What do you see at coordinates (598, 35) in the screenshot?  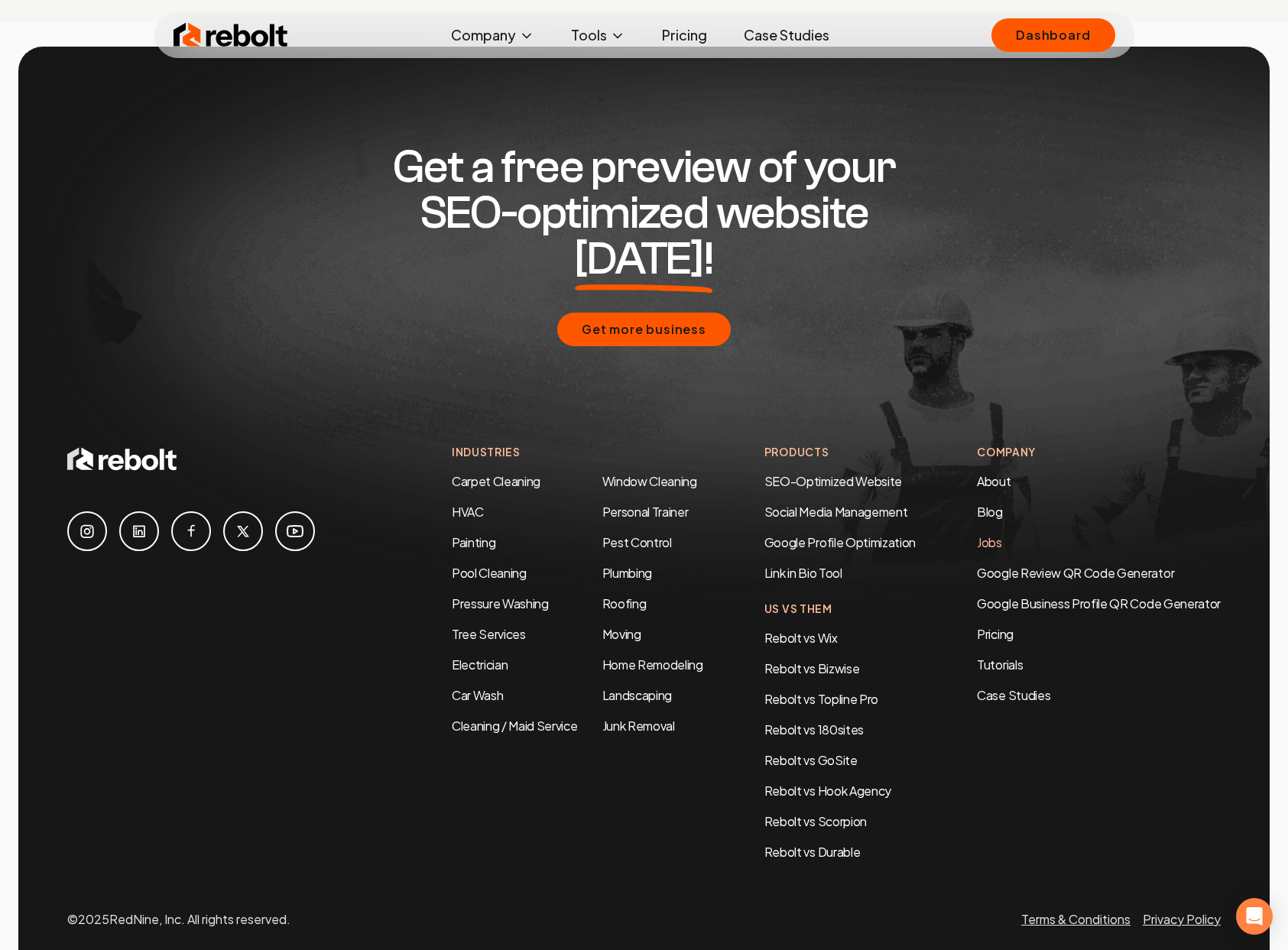 I see `button: Tools` at bounding box center [598, 35].